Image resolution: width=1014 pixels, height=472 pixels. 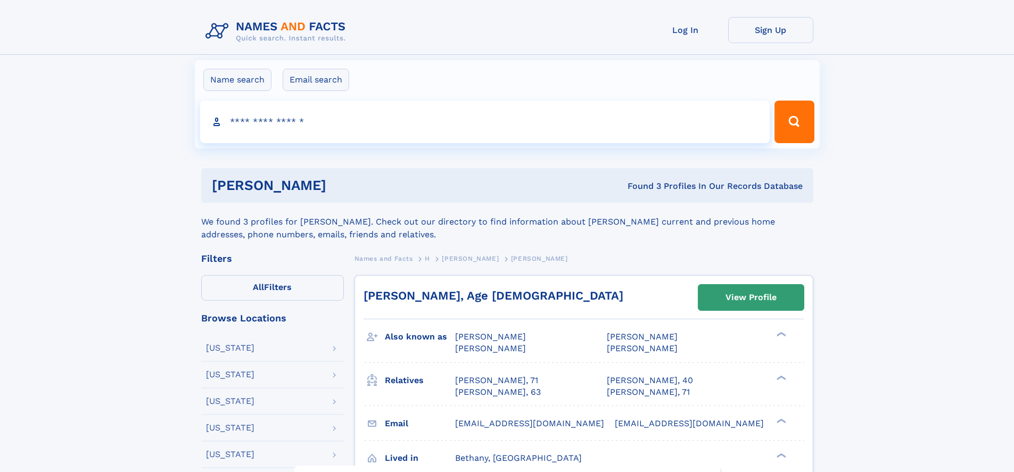 I want to click on label: Name search, so click(x=237, y=80).